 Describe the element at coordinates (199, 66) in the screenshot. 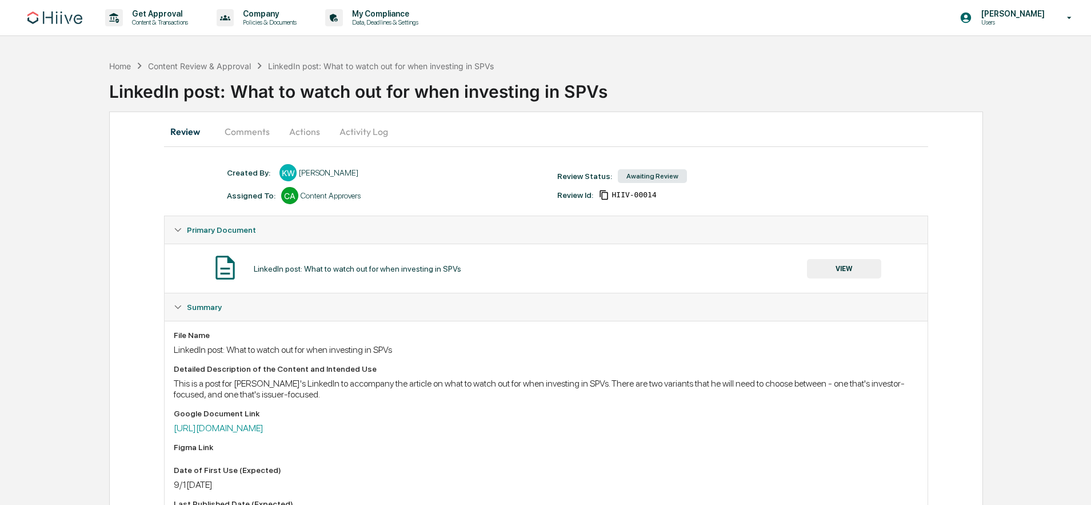

I see `div: Content Review & Approval` at that location.